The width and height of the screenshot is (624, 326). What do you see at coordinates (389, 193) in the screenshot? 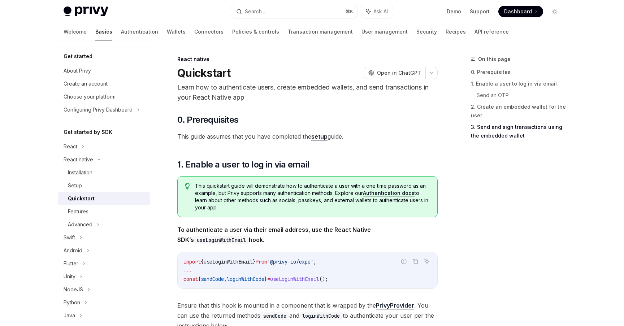
I see `a: Authentication docs` at bounding box center [389, 193].